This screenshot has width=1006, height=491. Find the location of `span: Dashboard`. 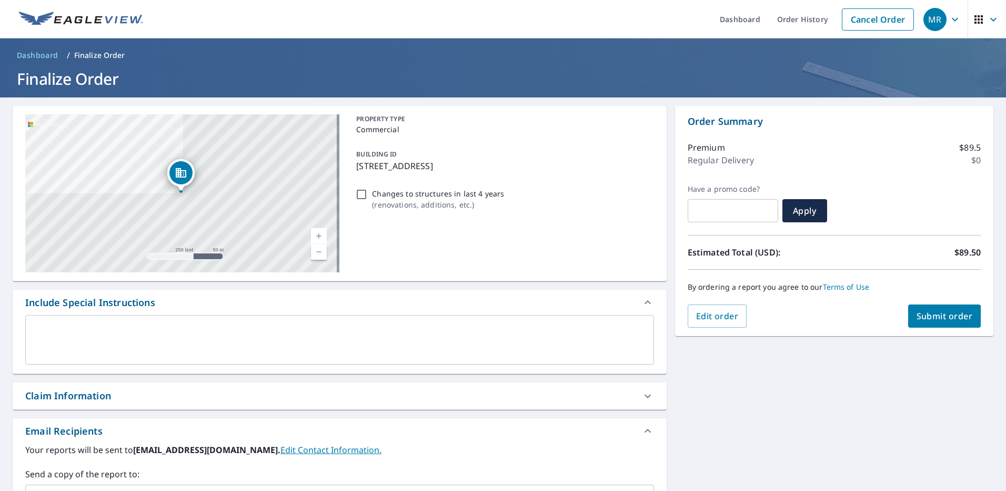

span: Dashboard is located at coordinates (37, 55).